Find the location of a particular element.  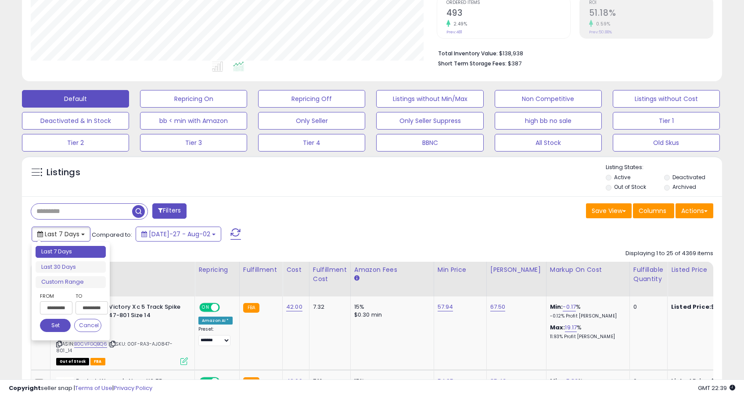

div: $67.50 is located at coordinates (707, 307).